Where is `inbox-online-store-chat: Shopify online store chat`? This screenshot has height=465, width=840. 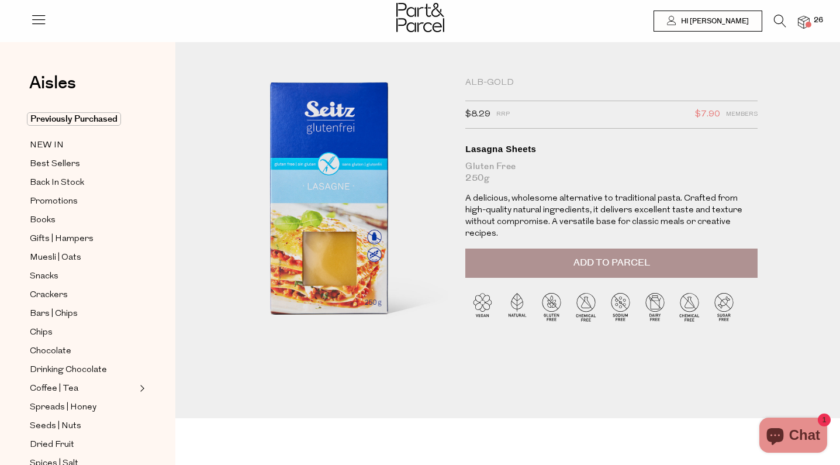
inbox-online-store-chat: Shopify online store chat is located at coordinates (793, 436).